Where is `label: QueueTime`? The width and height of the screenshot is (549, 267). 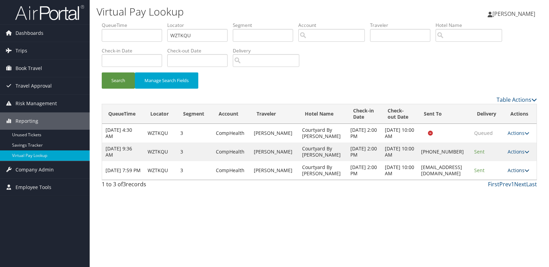
label: QueueTime is located at coordinates (134, 25).